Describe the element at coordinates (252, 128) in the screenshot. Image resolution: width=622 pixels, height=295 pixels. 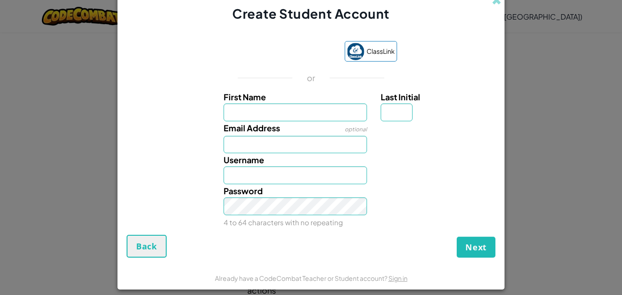
I see `span: Email Address` at that location.